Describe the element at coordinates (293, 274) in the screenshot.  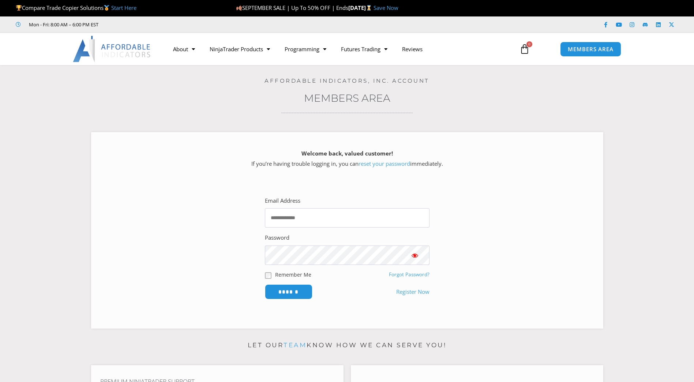
I see `label: Remember Me` at that location.